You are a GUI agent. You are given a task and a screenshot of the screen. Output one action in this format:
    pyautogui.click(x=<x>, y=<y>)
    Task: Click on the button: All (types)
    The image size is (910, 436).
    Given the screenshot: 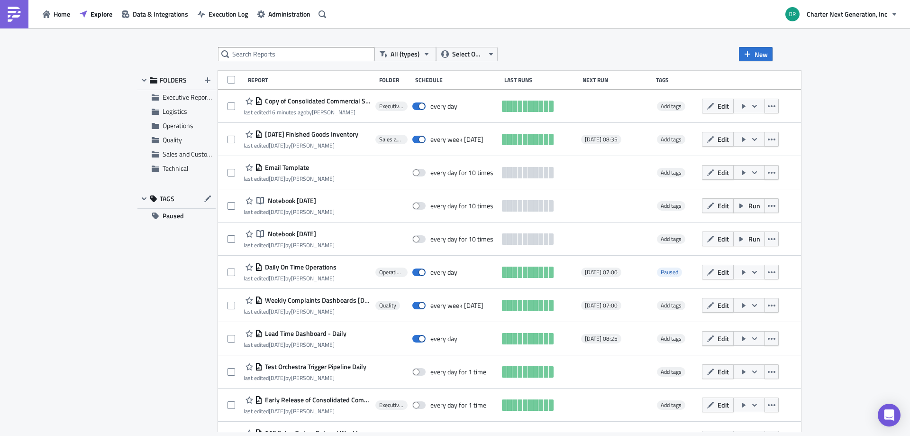 What is the action you would take?
    pyautogui.click(x=405, y=54)
    